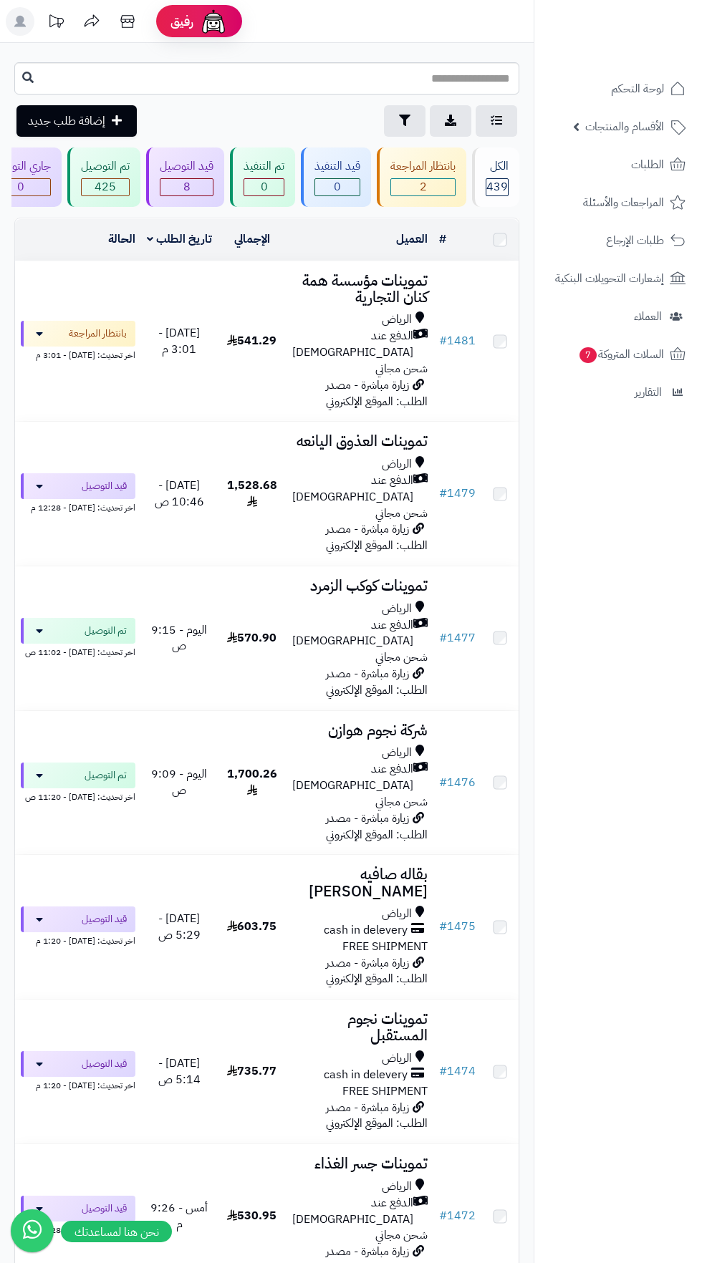 Image resolution: width=702 pixels, height=1263 pixels. Describe the element at coordinates (179, 638) in the screenshot. I see `span: اليوم - 9:15 ص` at that location.